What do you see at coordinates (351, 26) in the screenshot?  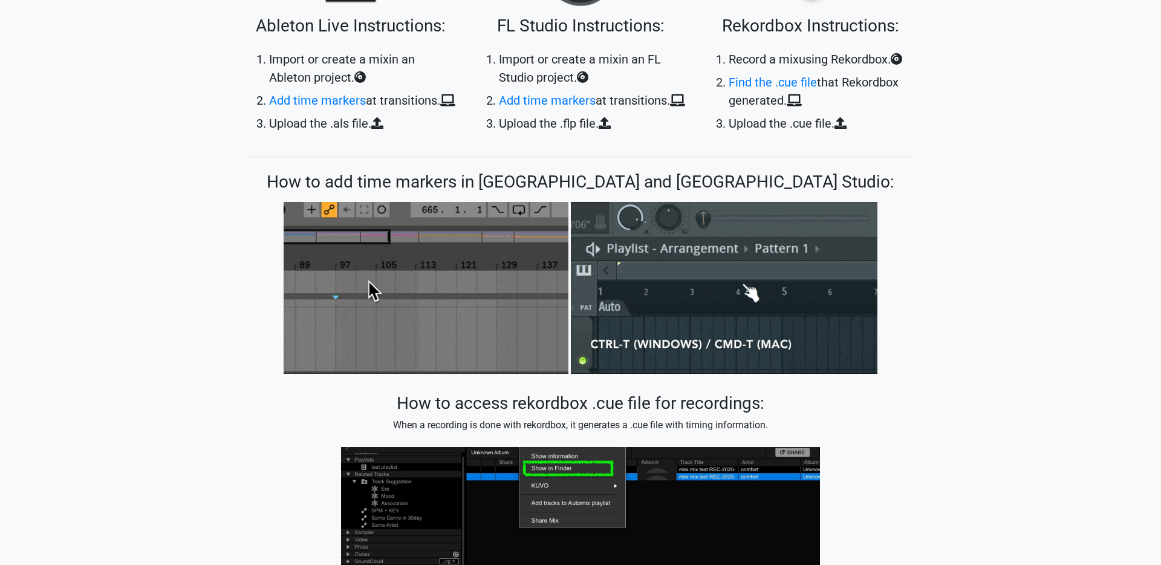 I see `h3: Ableton Live Instructions:` at bounding box center [351, 26].